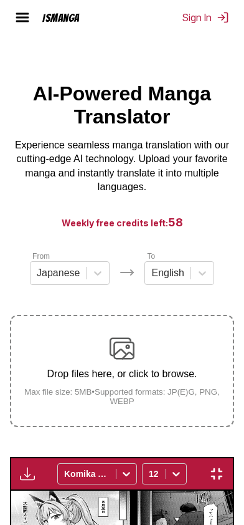 The height and width of the screenshot is (525, 244). What do you see at coordinates (127, 273) in the screenshot?
I see `img: Languages icon` at bounding box center [127, 273].